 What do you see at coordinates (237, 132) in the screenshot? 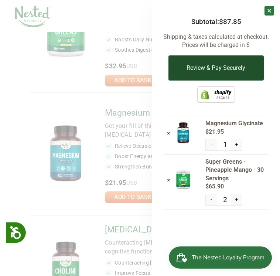
I see `span: $21.95` at bounding box center [237, 132].